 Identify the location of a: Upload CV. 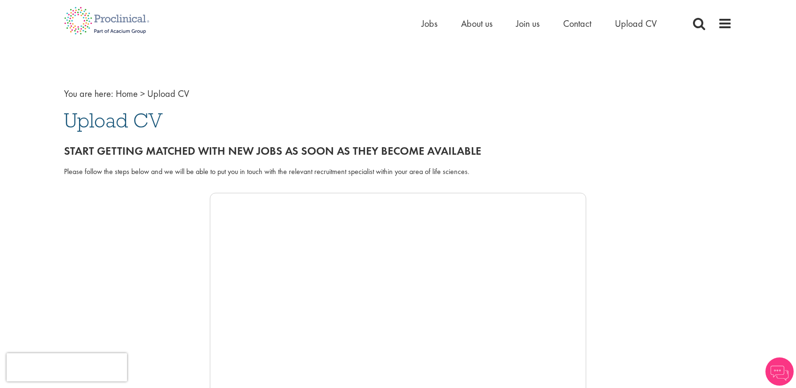
(635, 24).